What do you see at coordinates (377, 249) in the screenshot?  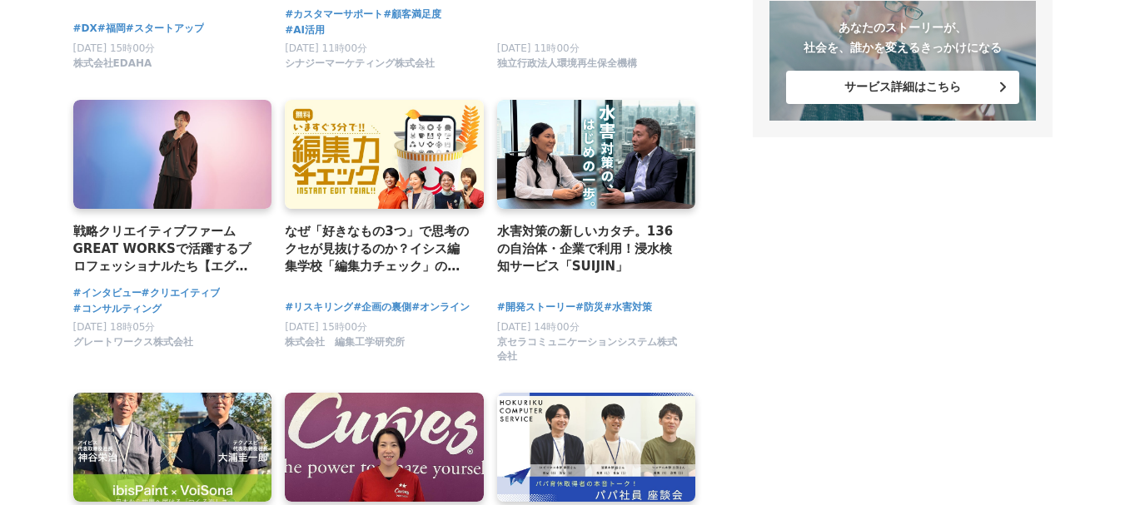 I see `h4: なぜ「好きなもの3つ」で思考のクセが見抜けるのか？イシス編集学校「編集力チェック」の秘密` at bounding box center [377, 249].